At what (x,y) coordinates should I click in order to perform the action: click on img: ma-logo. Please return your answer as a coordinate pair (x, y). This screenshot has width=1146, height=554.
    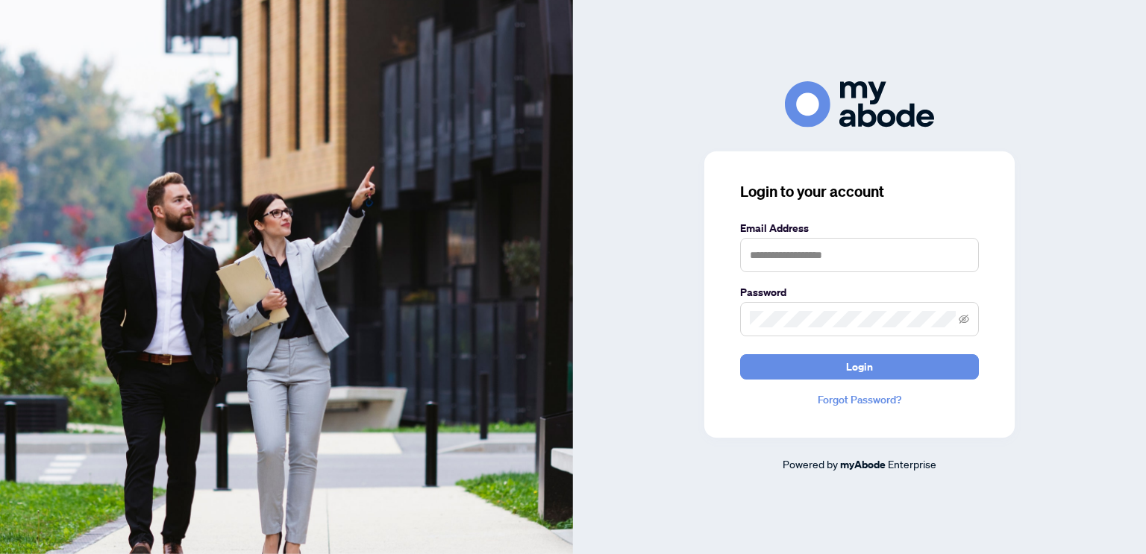
    Looking at the image, I should click on (860, 104).